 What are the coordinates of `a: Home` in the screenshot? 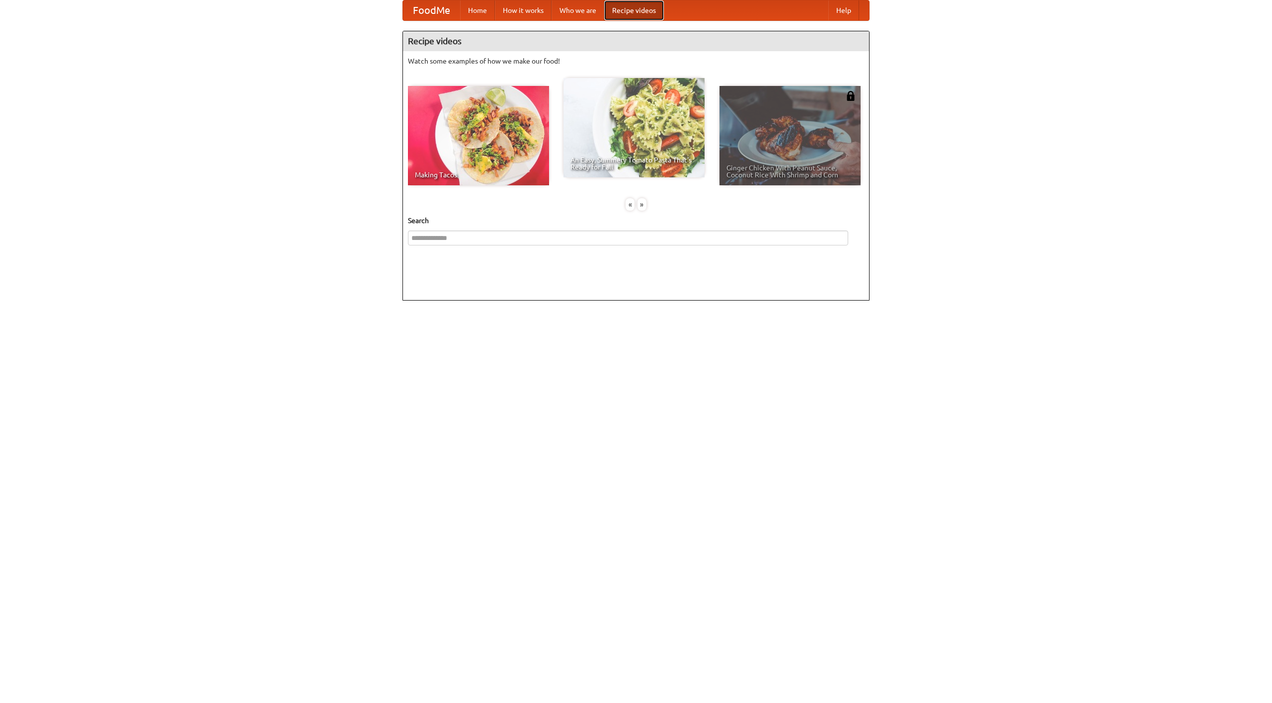 It's located at (477, 10).